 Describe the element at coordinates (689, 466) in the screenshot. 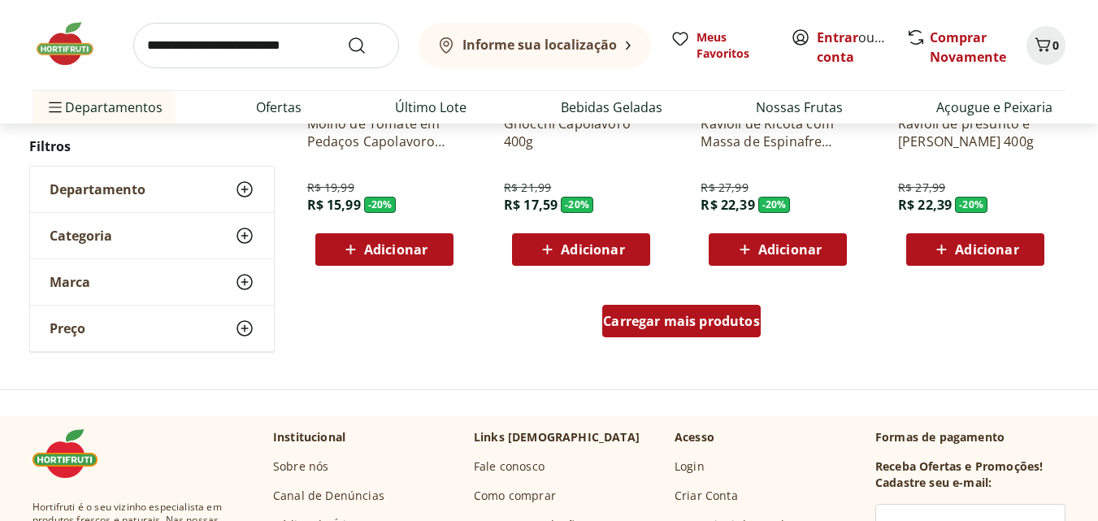

I see `a: Login` at that location.